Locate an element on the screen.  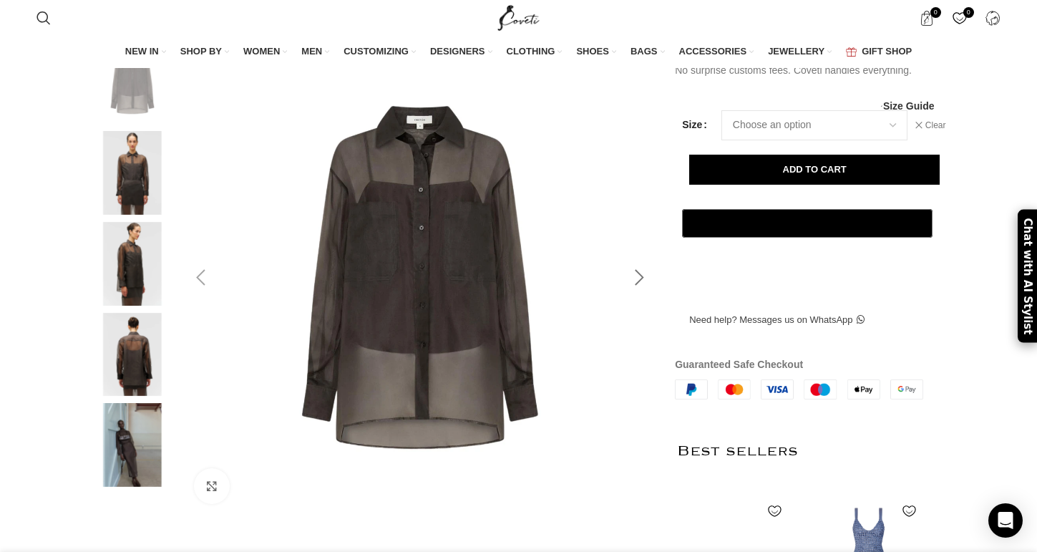
h2: Best sellers is located at coordinates (801, 451).